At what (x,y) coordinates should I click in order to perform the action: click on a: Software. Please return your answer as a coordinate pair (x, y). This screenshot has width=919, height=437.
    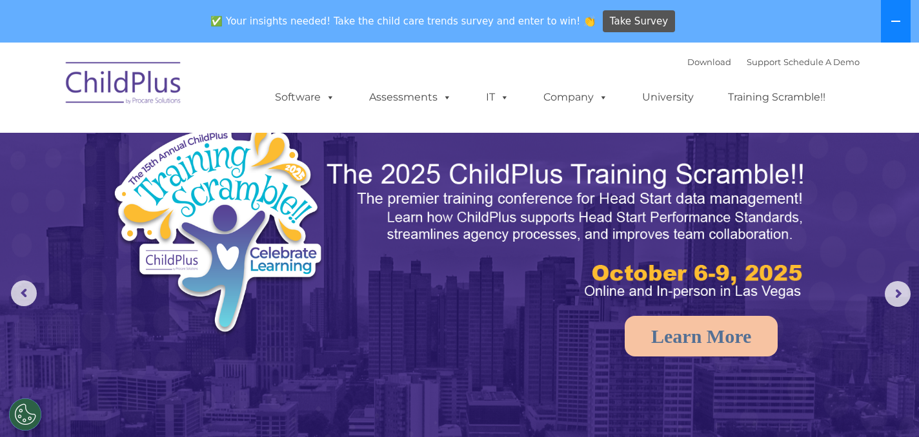
    Looking at the image, I should click on (304, 97).